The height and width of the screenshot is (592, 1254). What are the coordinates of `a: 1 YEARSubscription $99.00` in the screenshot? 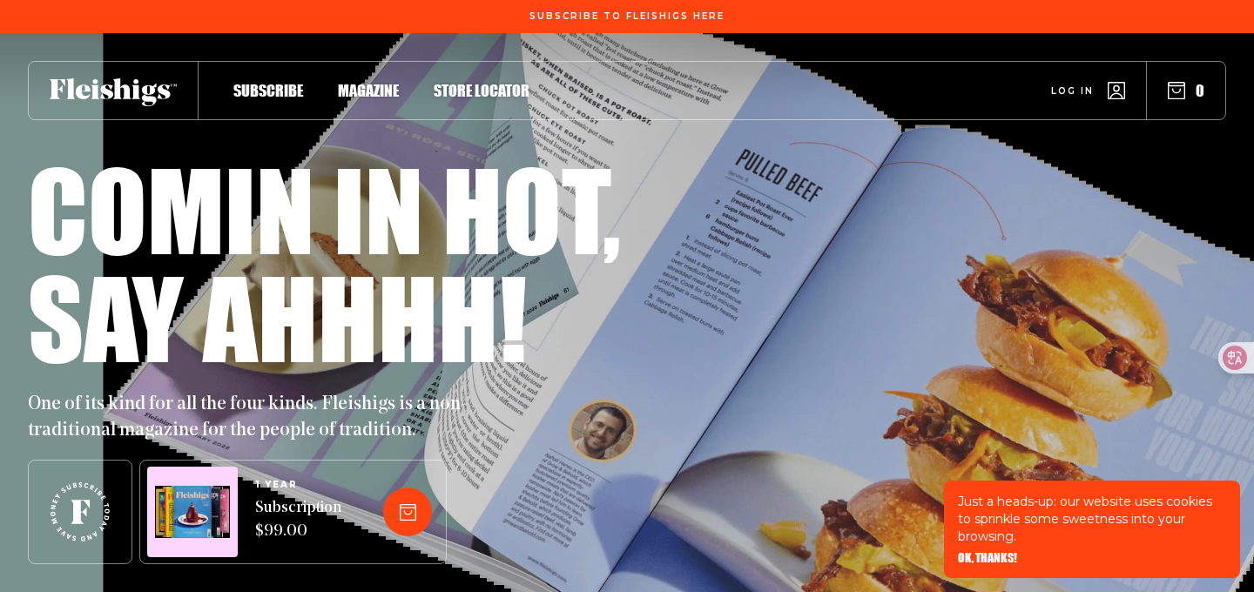 It's located at (298, 512).